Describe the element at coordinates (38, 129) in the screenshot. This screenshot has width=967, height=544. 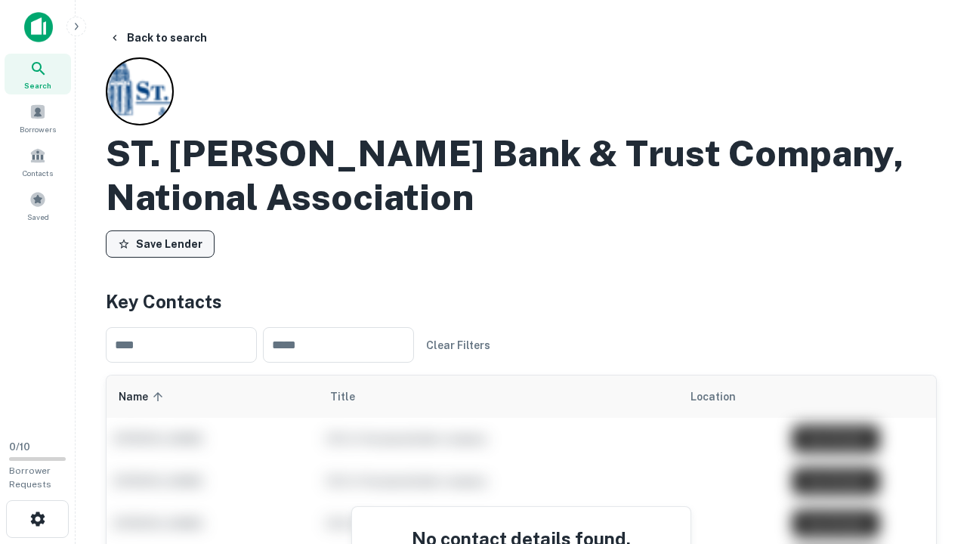
I see `span: Borrowers` at that location.